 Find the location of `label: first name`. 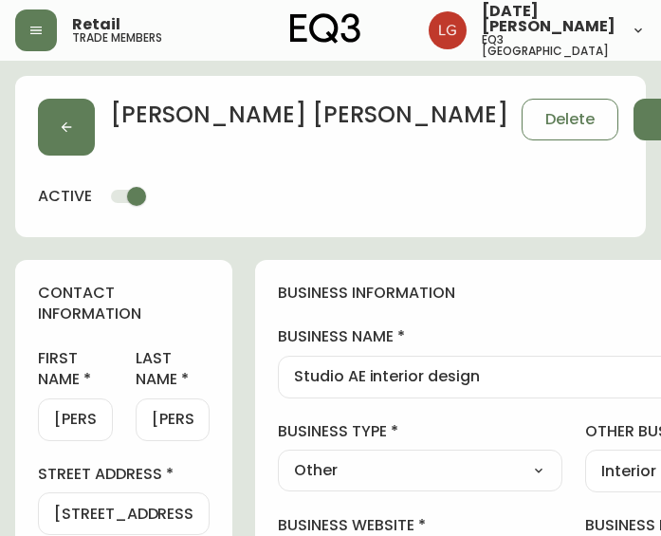

label: first name is located at coordinates (75, 369).